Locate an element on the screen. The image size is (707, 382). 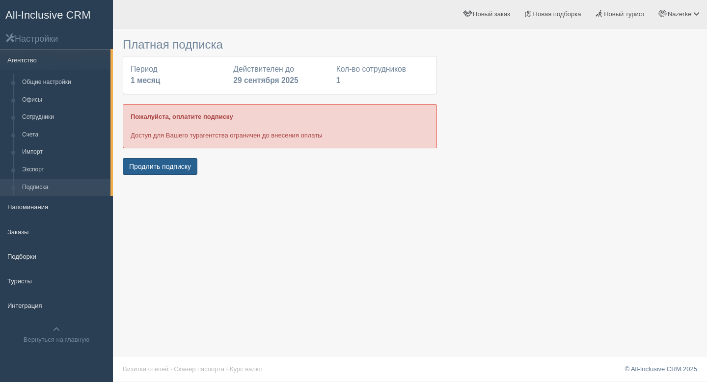
b: 1 месяц is located at coordinates (145, 80).